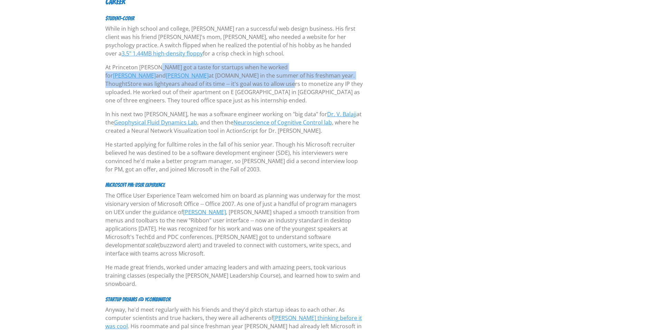  What do you see at coordinates (162, 54) in the screenshot?
I see `a: 3.5" 1.44MB high-density floppy` at bounding box center [162, 54].